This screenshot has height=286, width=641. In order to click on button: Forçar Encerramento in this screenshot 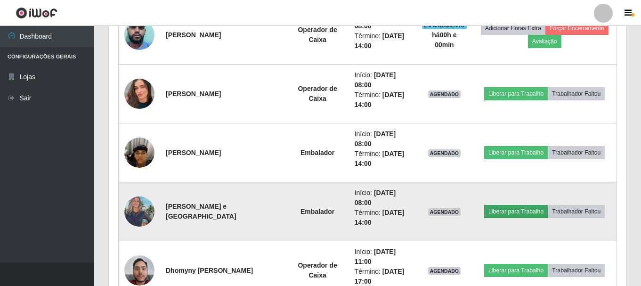, I will do `click(577, 28)`.